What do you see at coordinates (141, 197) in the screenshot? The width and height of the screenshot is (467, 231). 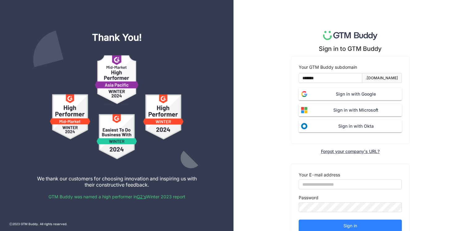 I see `a: G2's` at bounding box center [141, 197].